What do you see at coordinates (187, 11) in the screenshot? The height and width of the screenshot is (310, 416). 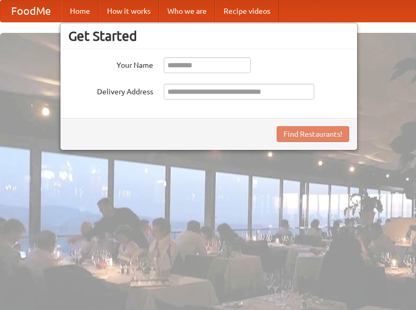 I see `a: Who we are` at bounding box center [187, 11].